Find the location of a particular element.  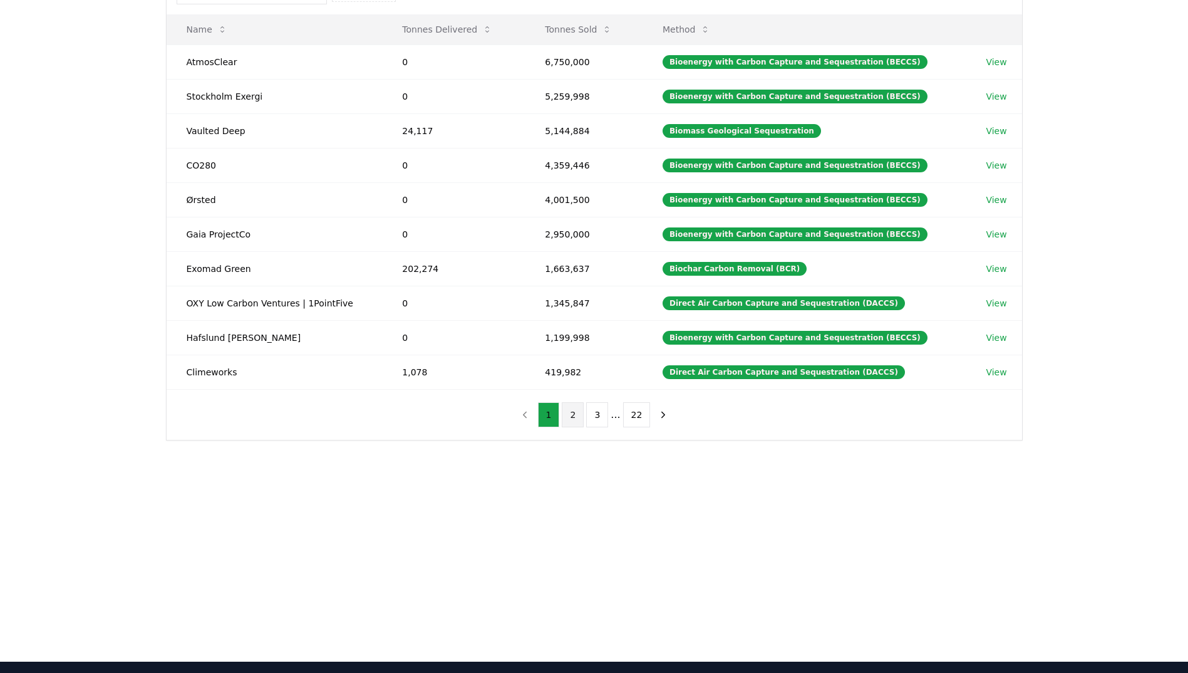

button: 22 is located at coordinates (637, 415).